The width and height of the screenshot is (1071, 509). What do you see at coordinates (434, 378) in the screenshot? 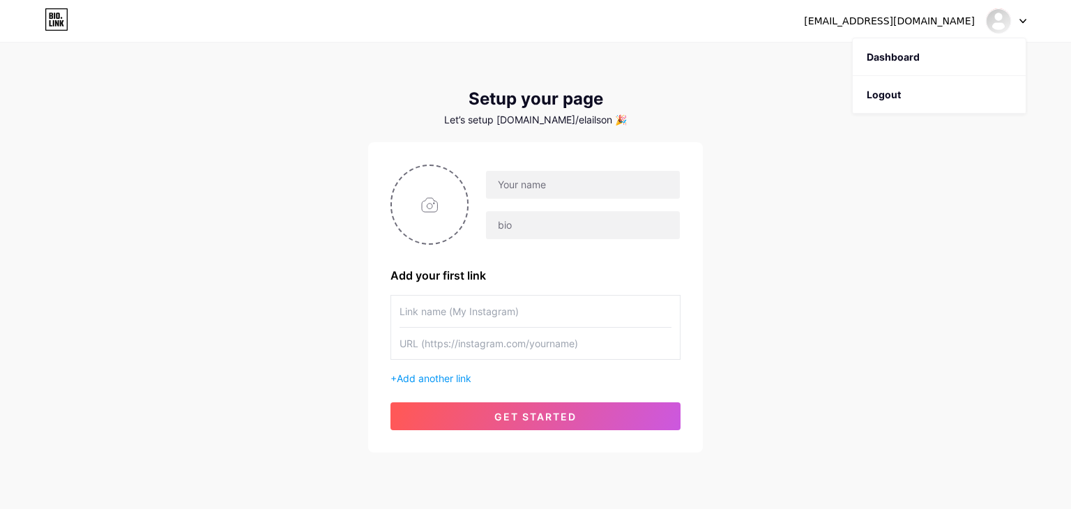
I see `span: Add another link` at bounding box center [434, 378].